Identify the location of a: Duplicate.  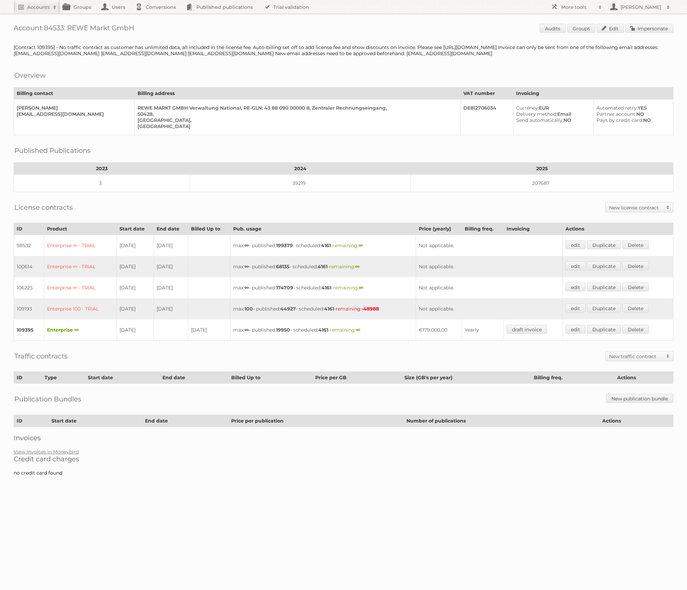
(604, 245).